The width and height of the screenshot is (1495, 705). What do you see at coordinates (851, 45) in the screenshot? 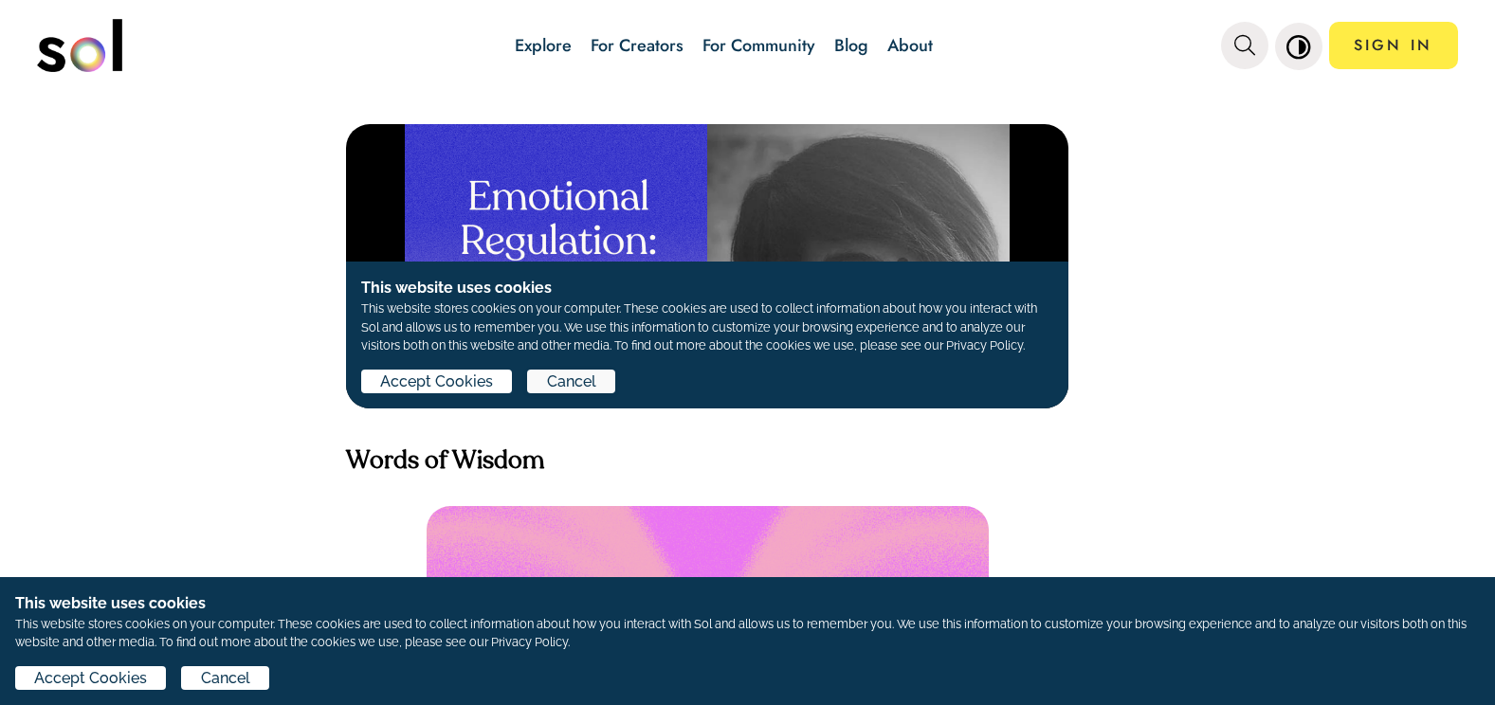
I see `a: Blog` at bounding box center [851, 45].